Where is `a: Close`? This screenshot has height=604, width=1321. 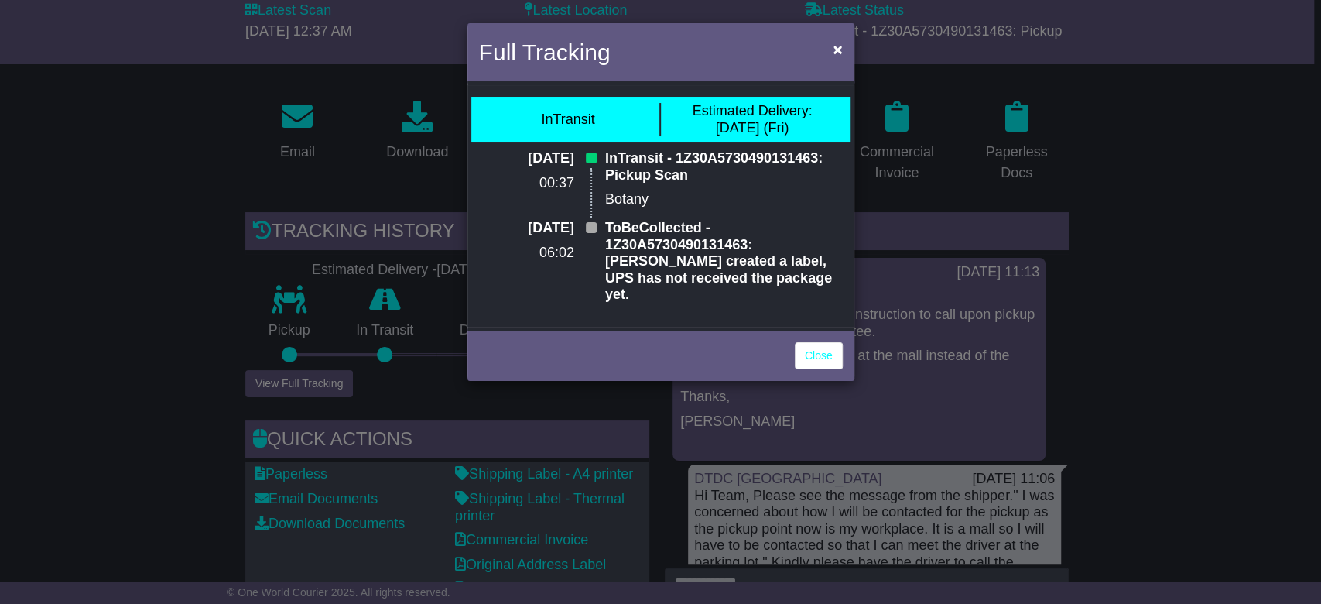
a: Close is located at coordinates (819, 355).